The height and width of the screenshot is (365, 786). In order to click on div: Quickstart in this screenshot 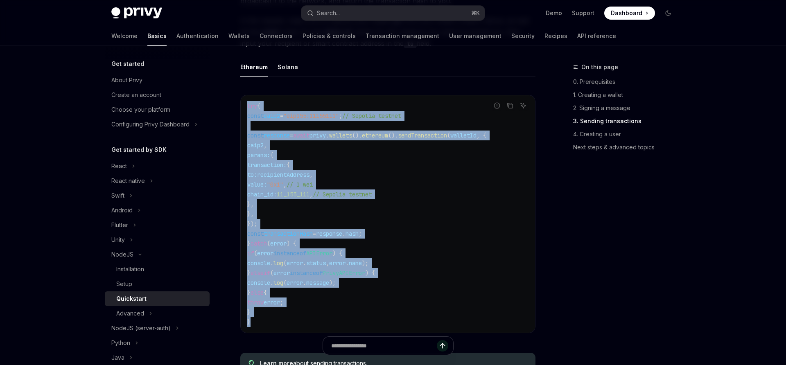, I will do `click(131, 299)`.